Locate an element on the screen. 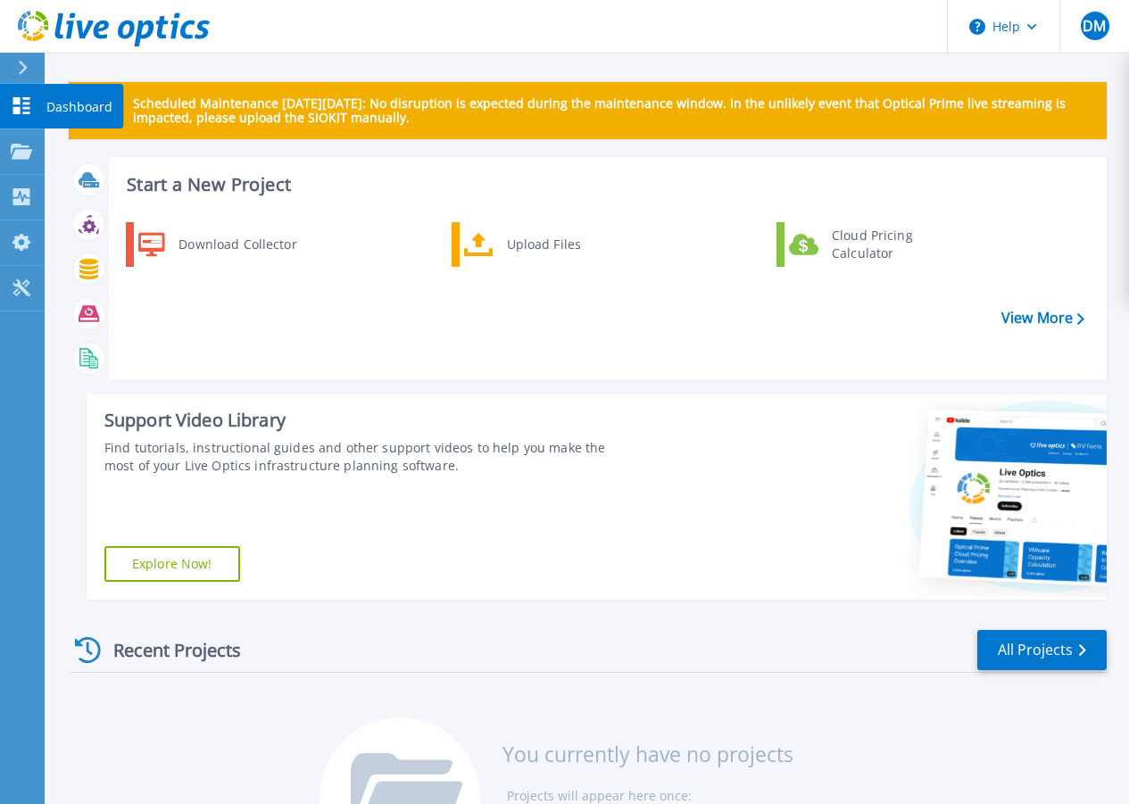 The image size is (1129, 804). div: Recent Projects is located at coordinates (167, 650).